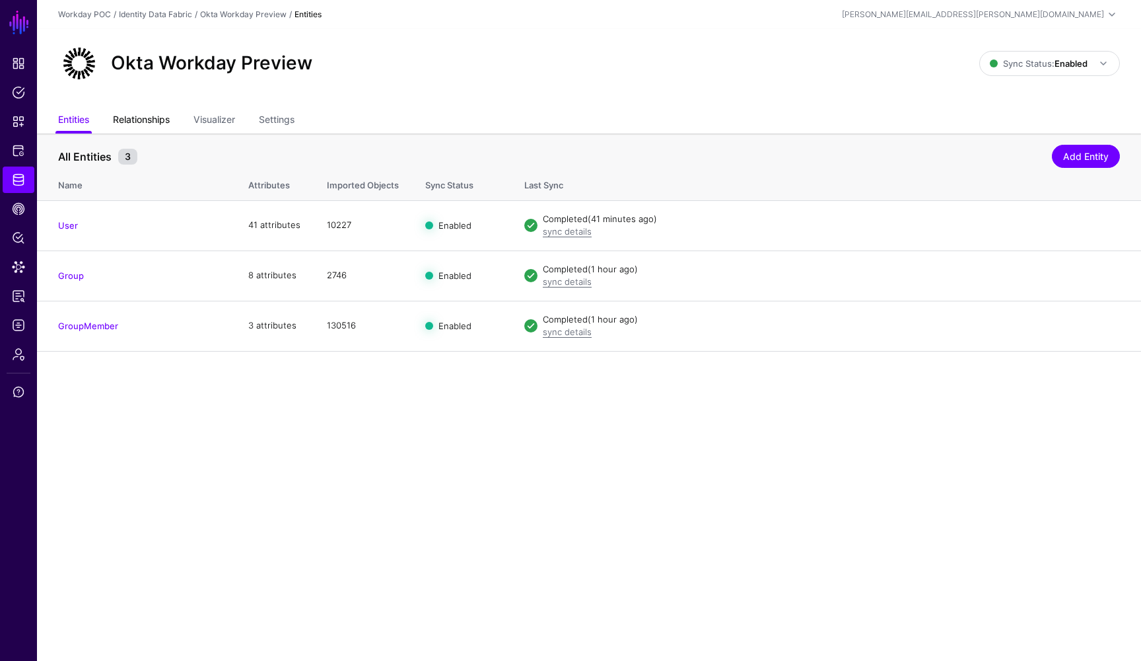  What do you see at coordinates (18, 238) in the screenshot?
I see `a: Policy Lens` at bounding box center [18, 238].